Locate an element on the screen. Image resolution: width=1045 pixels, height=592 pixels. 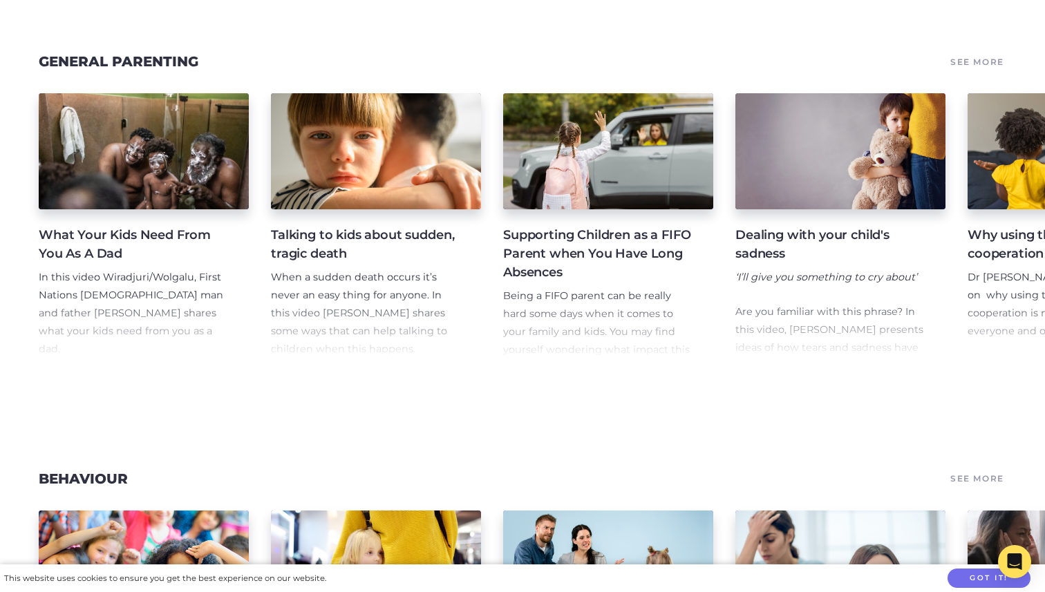
h4: What Your Kids Need From You As A Dad is located at coordinates (133, 245).